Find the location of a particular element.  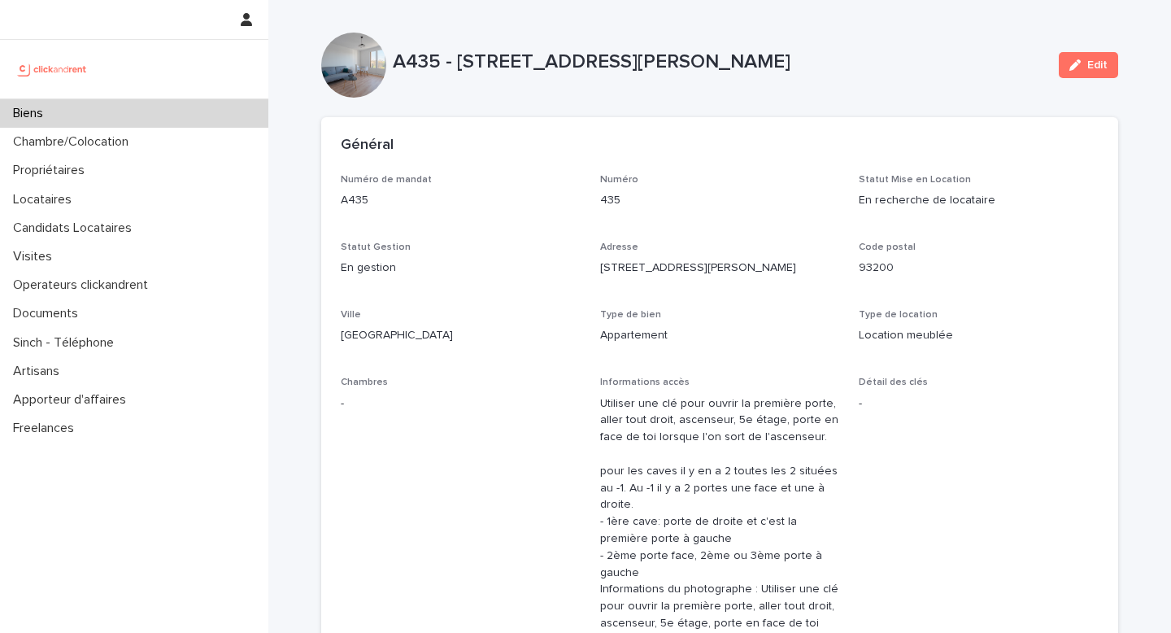

p: Visites is located at coordinates (36, 256).